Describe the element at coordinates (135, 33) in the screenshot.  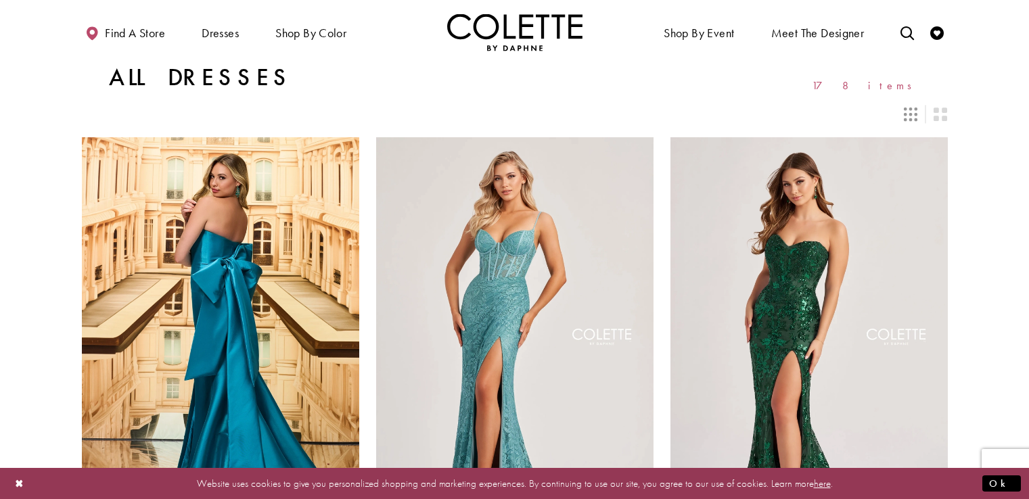
I see `span: Find a store` at that location.